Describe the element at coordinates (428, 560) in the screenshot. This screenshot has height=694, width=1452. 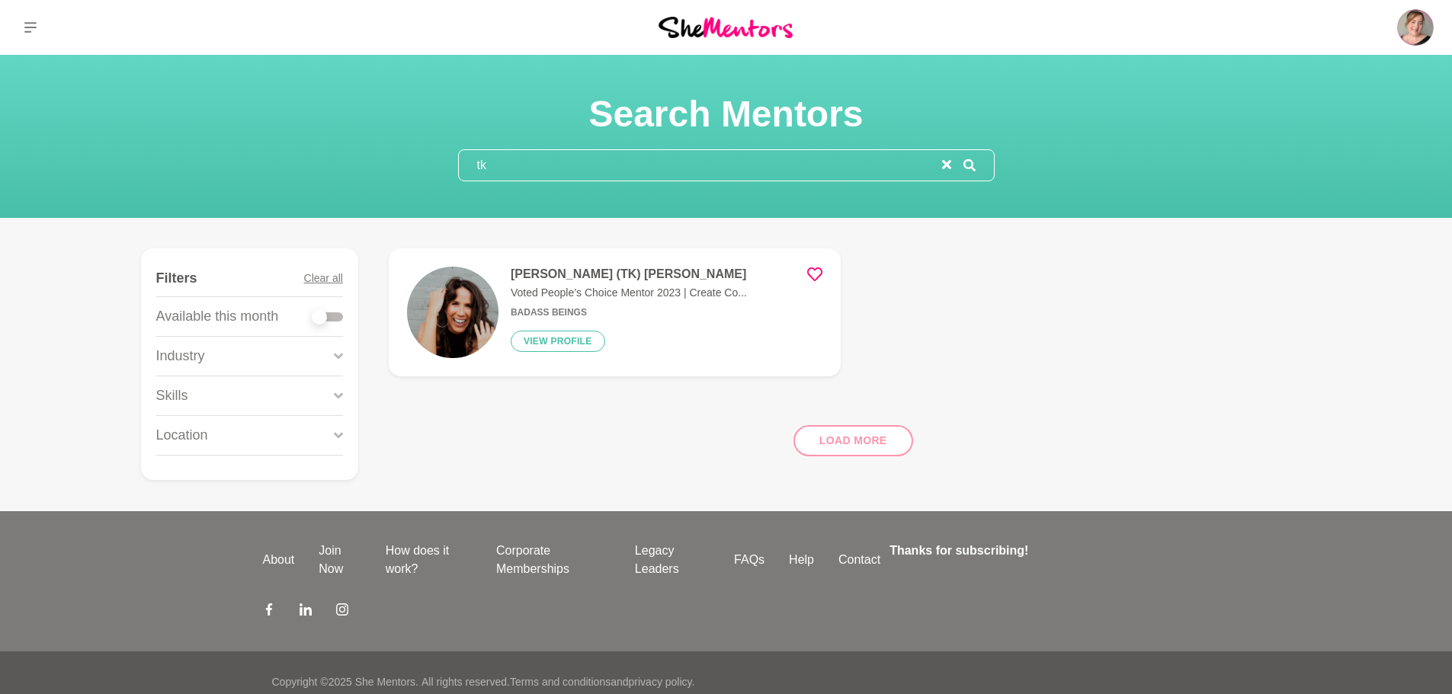
I see `a: How does it work?` at that location.